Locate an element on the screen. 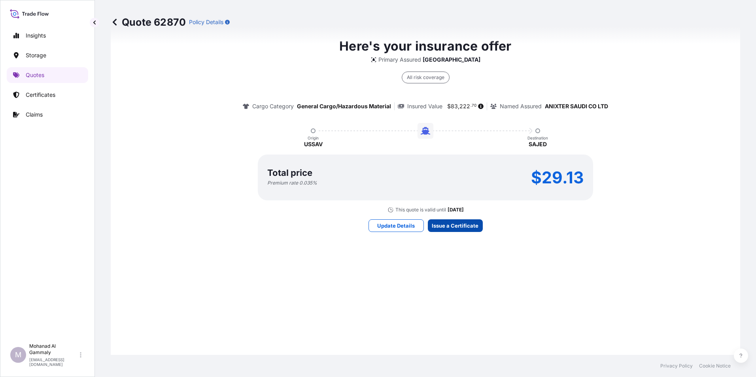  p: Claims is located at coordinates (34, 115).